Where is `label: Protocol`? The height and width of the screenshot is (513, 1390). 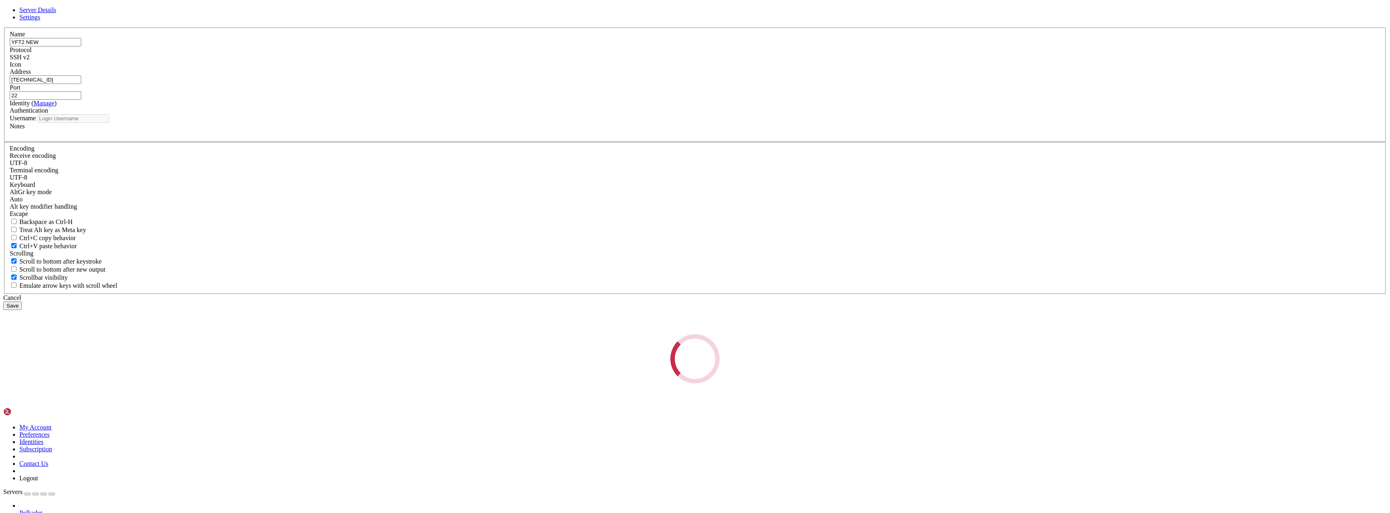
label: Protocol is located at coordinates (21, 50).